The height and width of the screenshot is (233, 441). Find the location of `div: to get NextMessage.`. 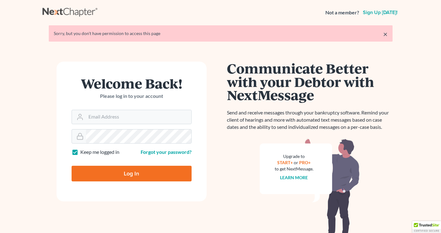

div: to get NextMessage. is located at coordinates (294, 169).